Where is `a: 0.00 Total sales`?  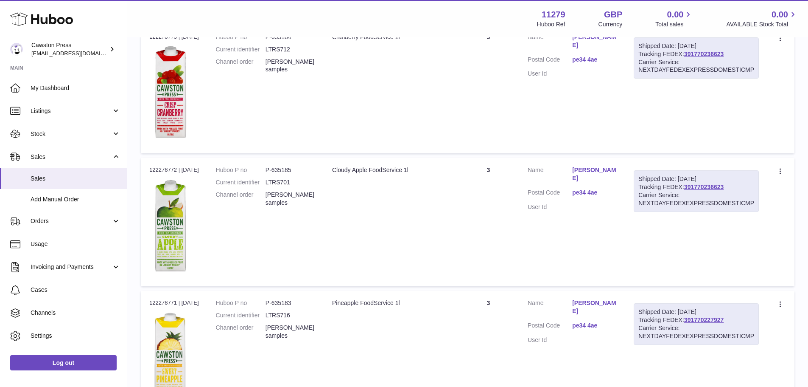 a: 0.00 Total sales is located at coordinates (674, 19).